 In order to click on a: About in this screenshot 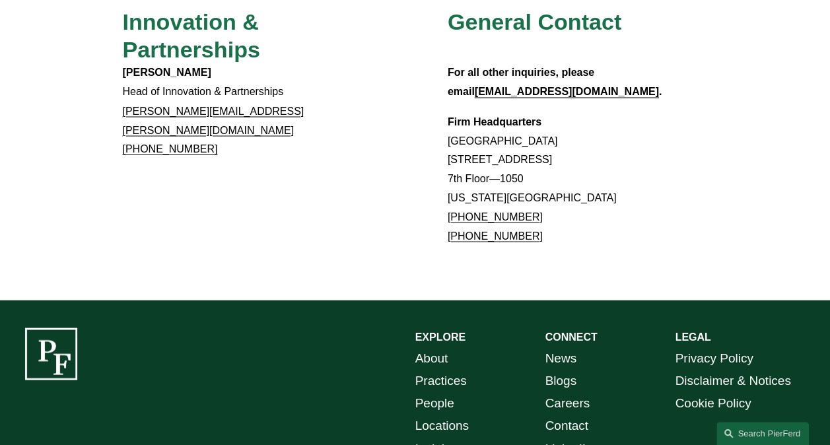, I will do `click(432, 358)`.